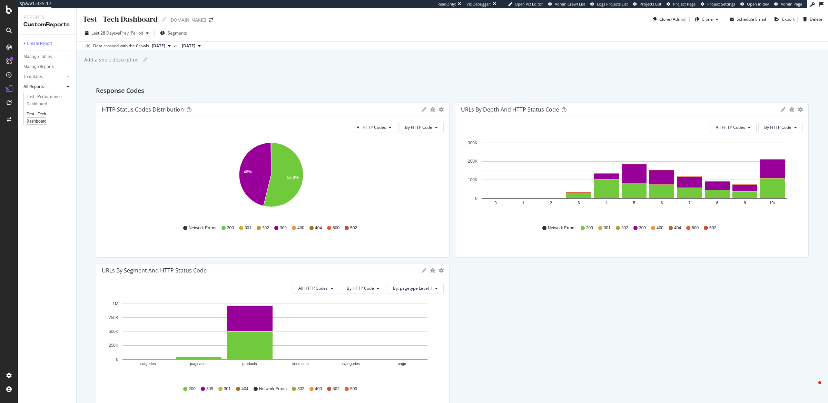 This screenshot has height=403, width=828. Describe the element at coordinates (783, 19) in the screenshot. I see `button: Export` at that location.